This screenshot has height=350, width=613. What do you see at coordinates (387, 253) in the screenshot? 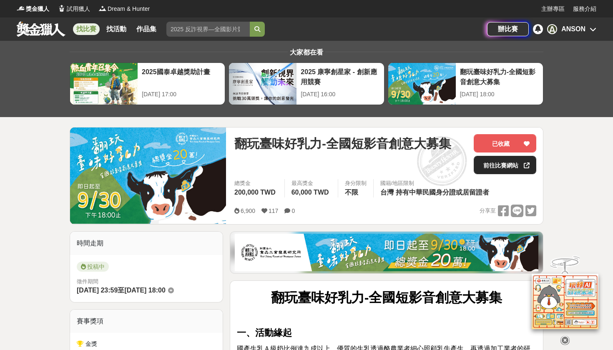
I see `img: 1c81a89c-c1b3-4fd6-9c6e-7d29d79abef5.jpg` at bounding box center [387, 253].